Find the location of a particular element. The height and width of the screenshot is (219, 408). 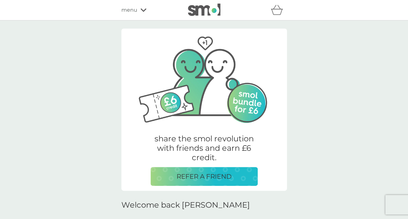

p: share the smol revolution with friends and earn £6 credit. is located at coordinates (204, 148).